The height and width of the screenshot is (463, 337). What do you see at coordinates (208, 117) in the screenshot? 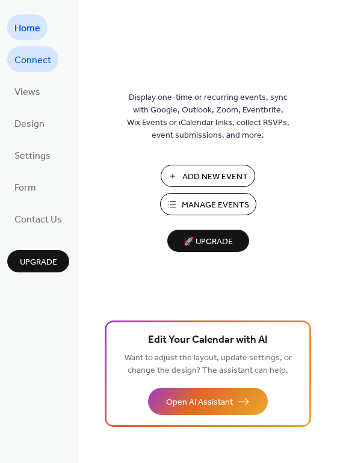
I see `span: Display one-time or recurring events, sync with Google, Outlook, Zoom, Eventbrite, Wix Events or ...` at bounding box center [208, 117].